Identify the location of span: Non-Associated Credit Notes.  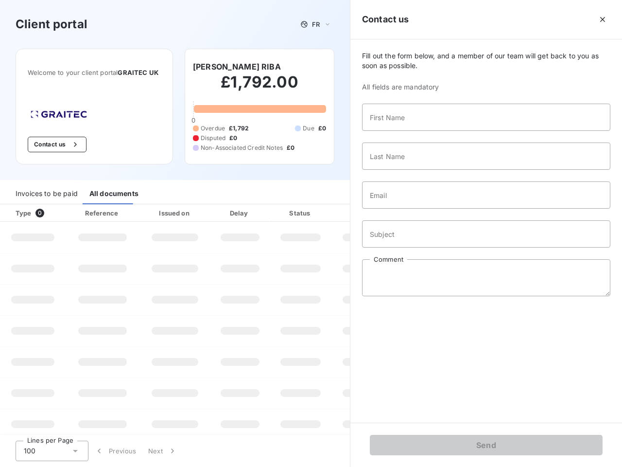
(242, 148).